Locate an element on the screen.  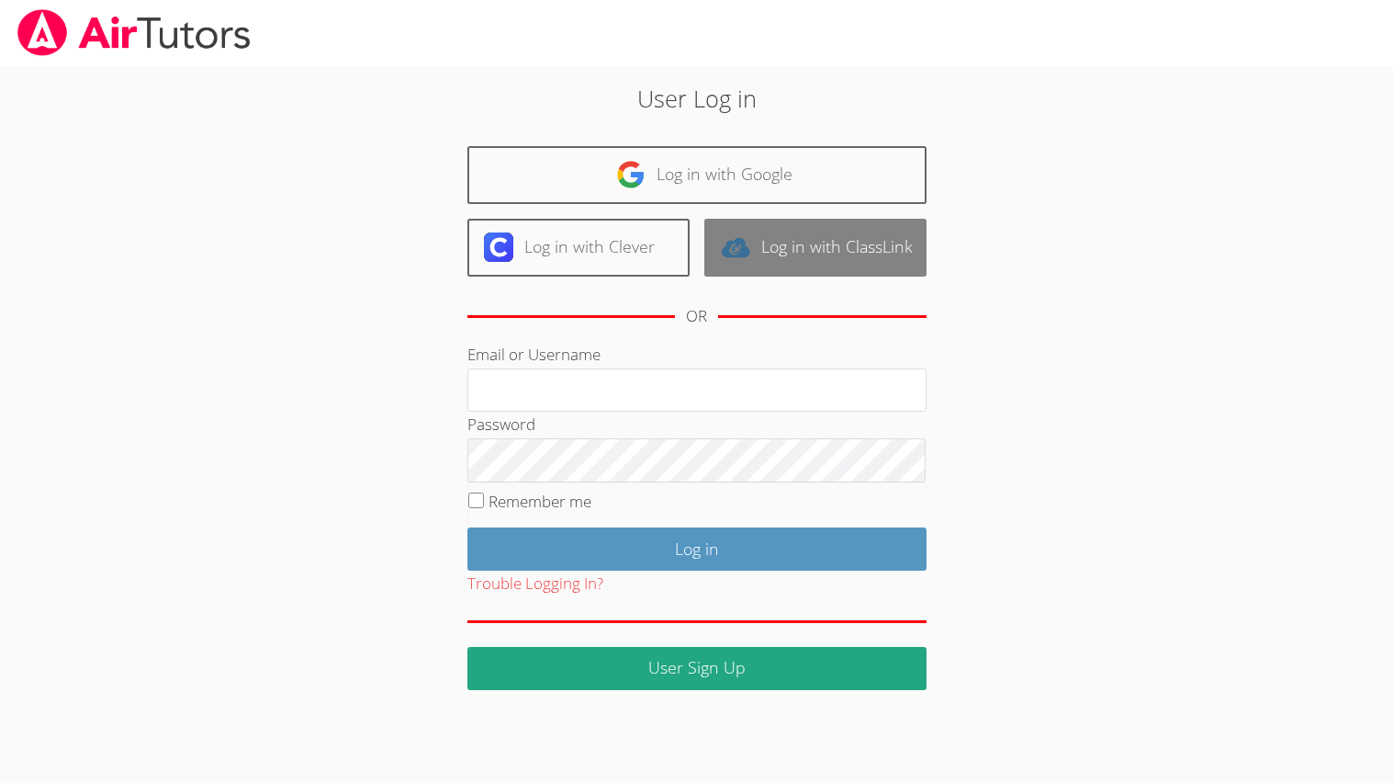
label: Email or Username is located at coordinates (534, 354).